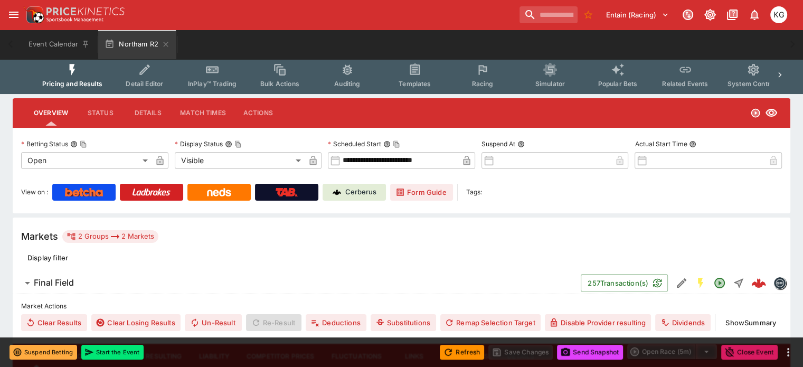  Describe the element at coordinates (354, 192) in the screenshot. I see `a: Cerberus` at that location.